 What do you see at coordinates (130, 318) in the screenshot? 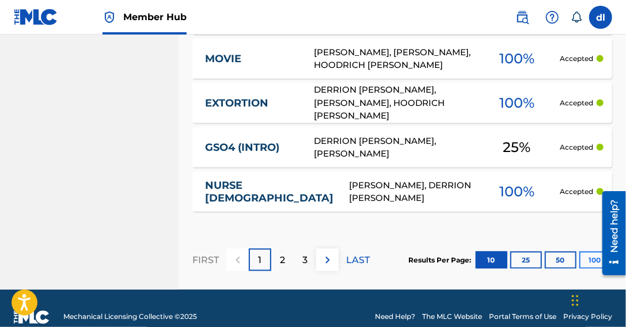
I see `span: Mechanical Licensing Collective © 2025` at bounding box center [130, 318].